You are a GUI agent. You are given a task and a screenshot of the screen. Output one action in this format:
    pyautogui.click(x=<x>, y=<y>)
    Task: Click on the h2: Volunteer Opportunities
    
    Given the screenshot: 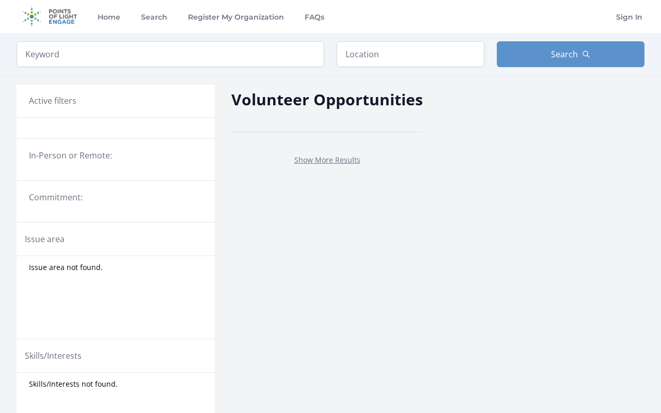 What is the action you would take?
    pyautogui.click(x=327, y=99)
    